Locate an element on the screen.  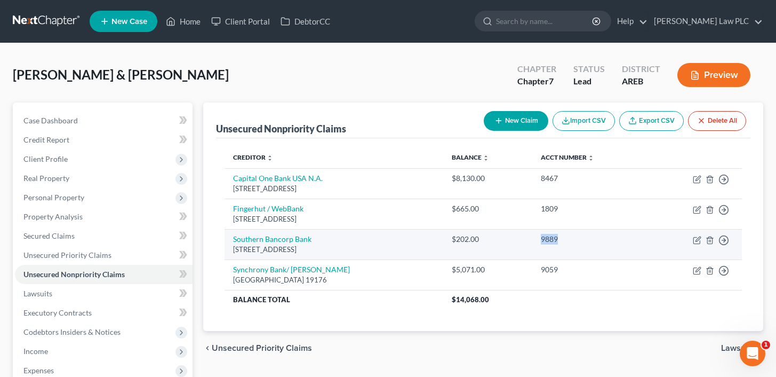
a: Home is located at coordinates (183, 21).